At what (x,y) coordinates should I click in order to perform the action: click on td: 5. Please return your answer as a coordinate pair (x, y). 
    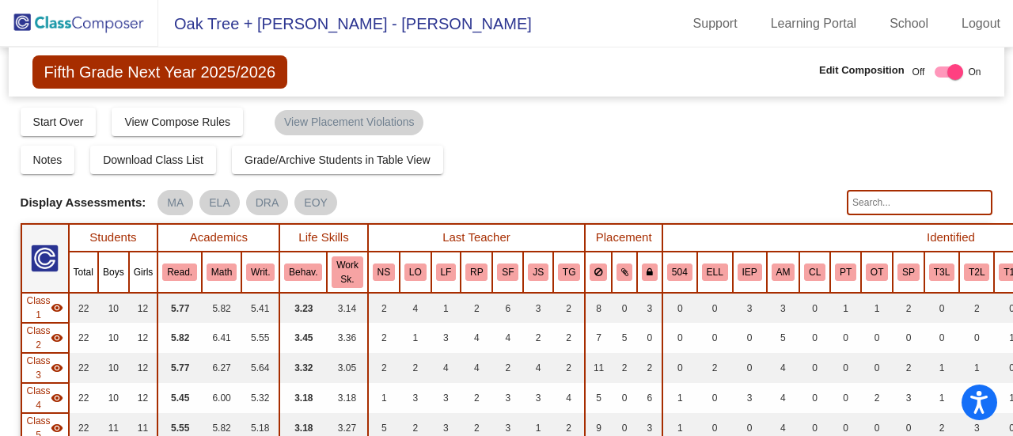
    Looking at the image, I should click on (783, 338).